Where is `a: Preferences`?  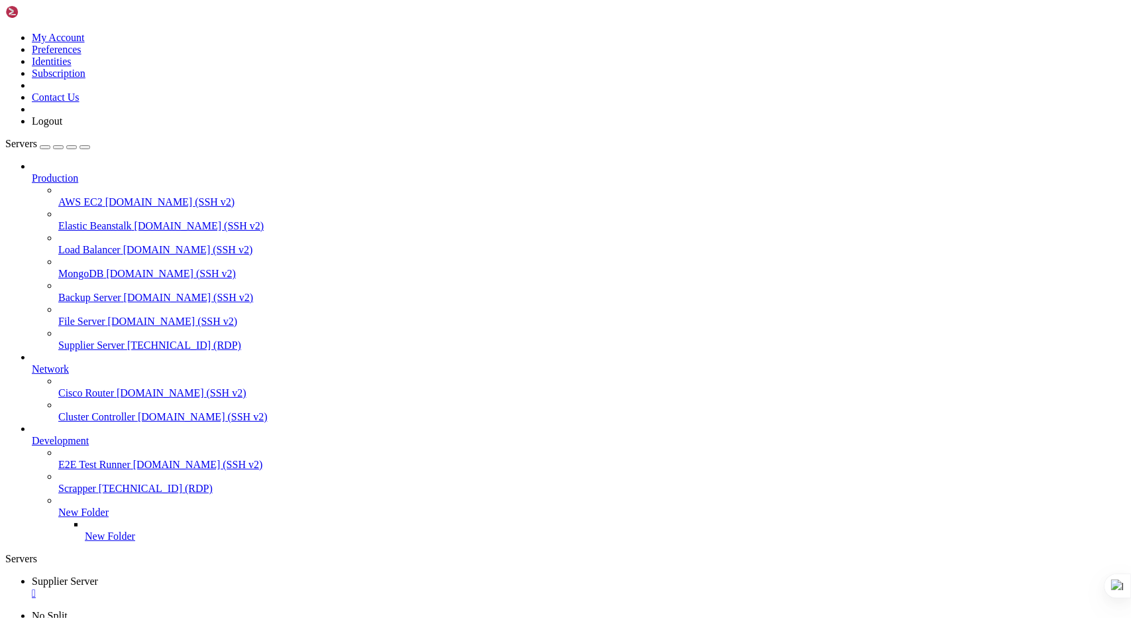
a: Preferences is located at coordinates (56, 49).